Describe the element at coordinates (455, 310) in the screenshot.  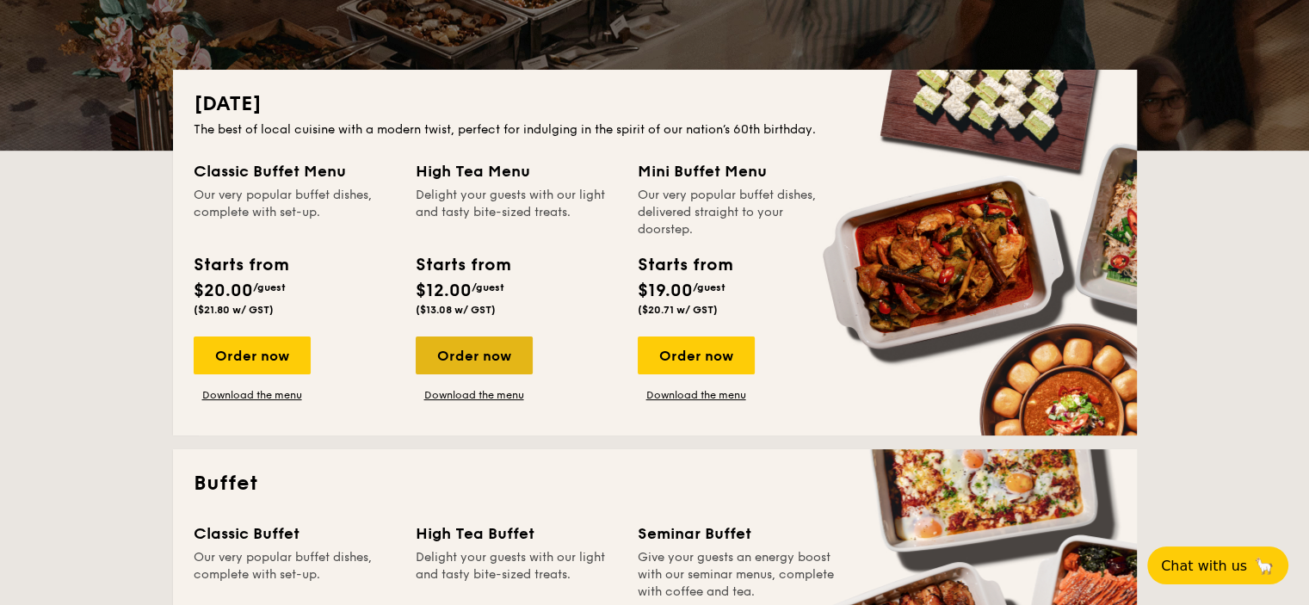
I see `span: ($13.08 w/ GST)` at that location.